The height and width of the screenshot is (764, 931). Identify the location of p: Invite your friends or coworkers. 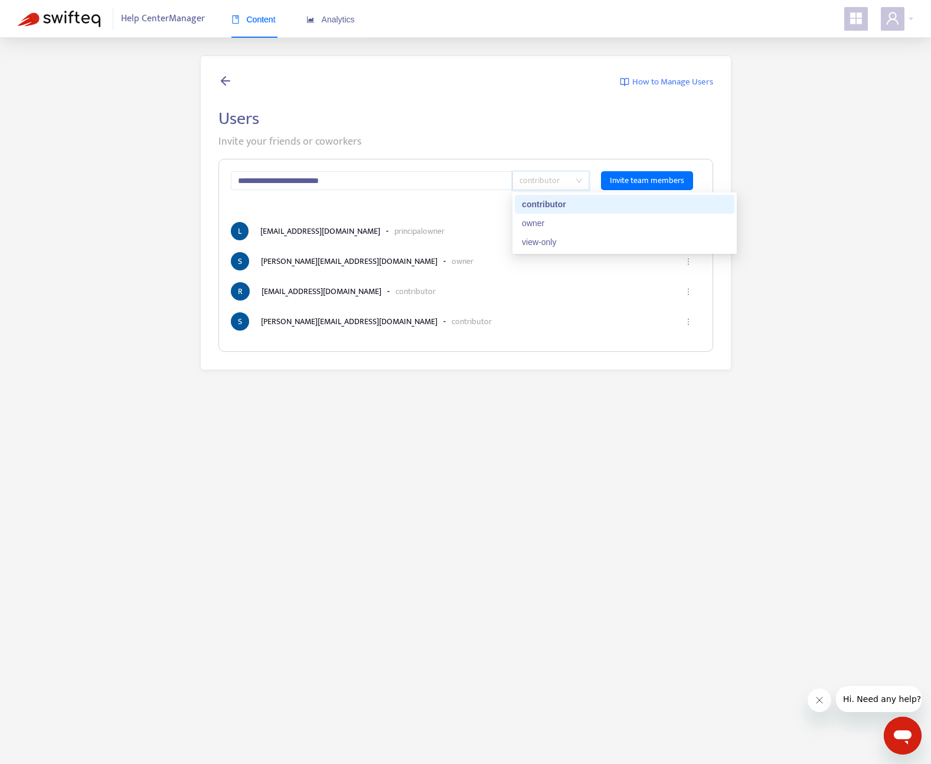
(466, 142).